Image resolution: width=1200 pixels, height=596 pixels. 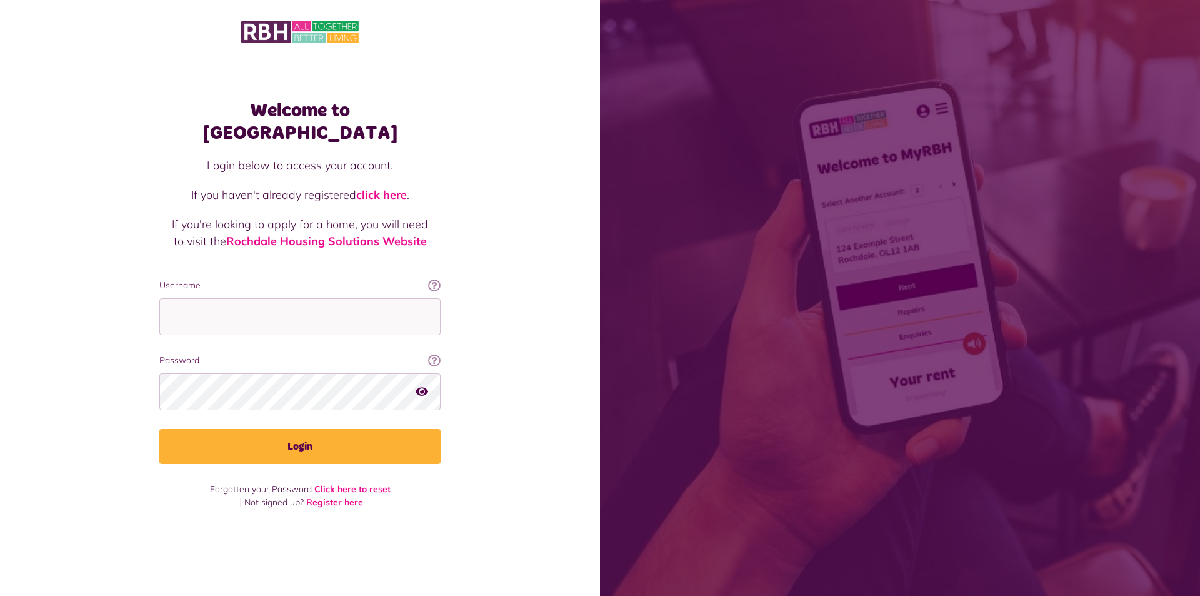 I want to click on button: Login, so click(x=300, y=446).